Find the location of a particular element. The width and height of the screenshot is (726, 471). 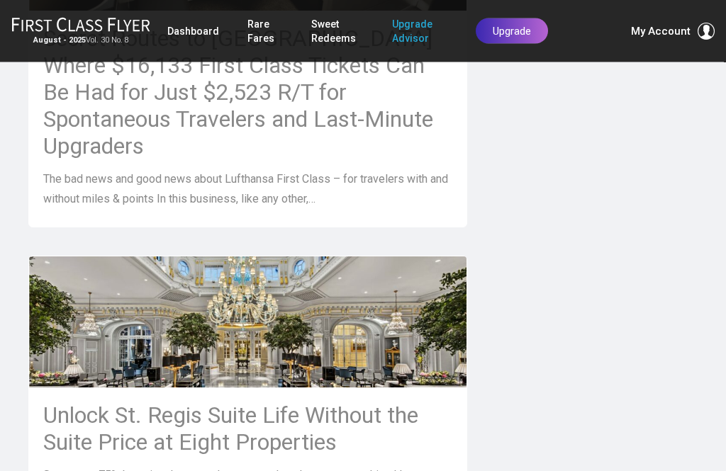

p: The bad news and good news about Lufthansa First Class – for travelers with and without miles & p... is located at coordinates (247, 190).